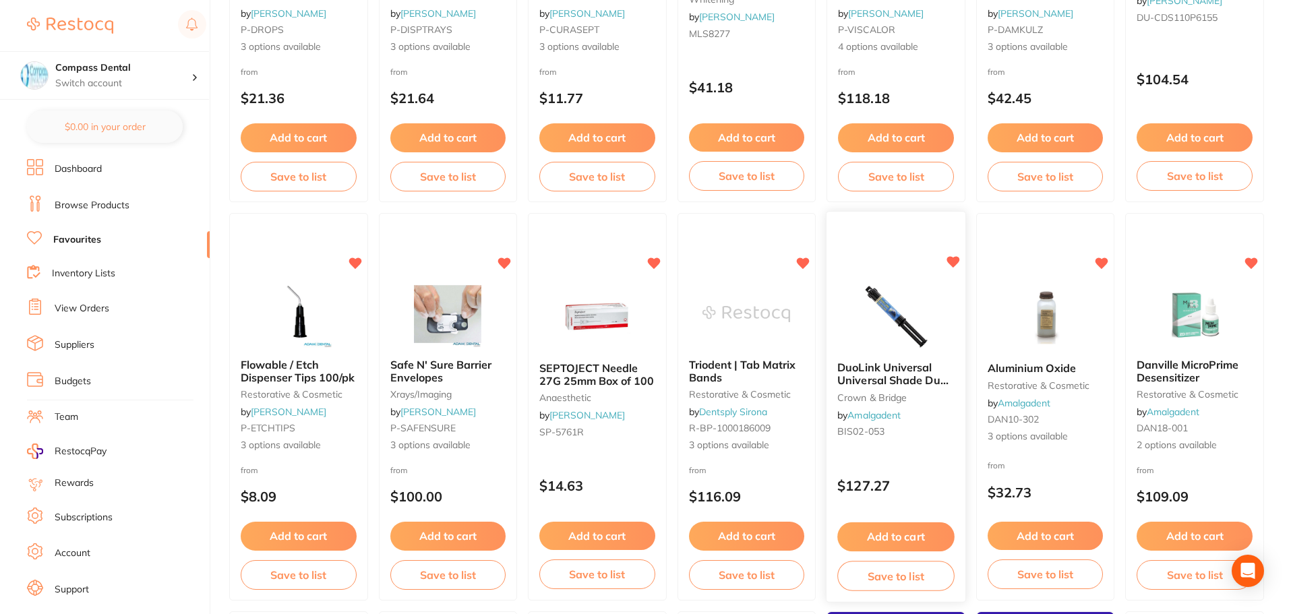 The image size is (1291, 614). Describe the element at coordinates (1032, 368) in the screenshot. I see `span: Aluminium Oxide` at that location.